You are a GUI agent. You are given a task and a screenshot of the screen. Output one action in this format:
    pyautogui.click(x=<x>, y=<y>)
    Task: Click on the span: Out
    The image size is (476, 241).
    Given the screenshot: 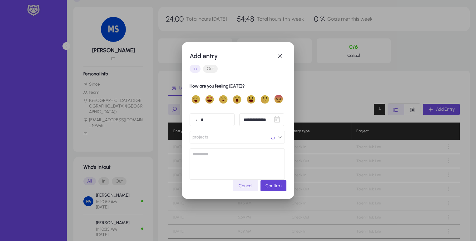 What is the action you would take?
    pyautogui.click(x=210, y=69)
    